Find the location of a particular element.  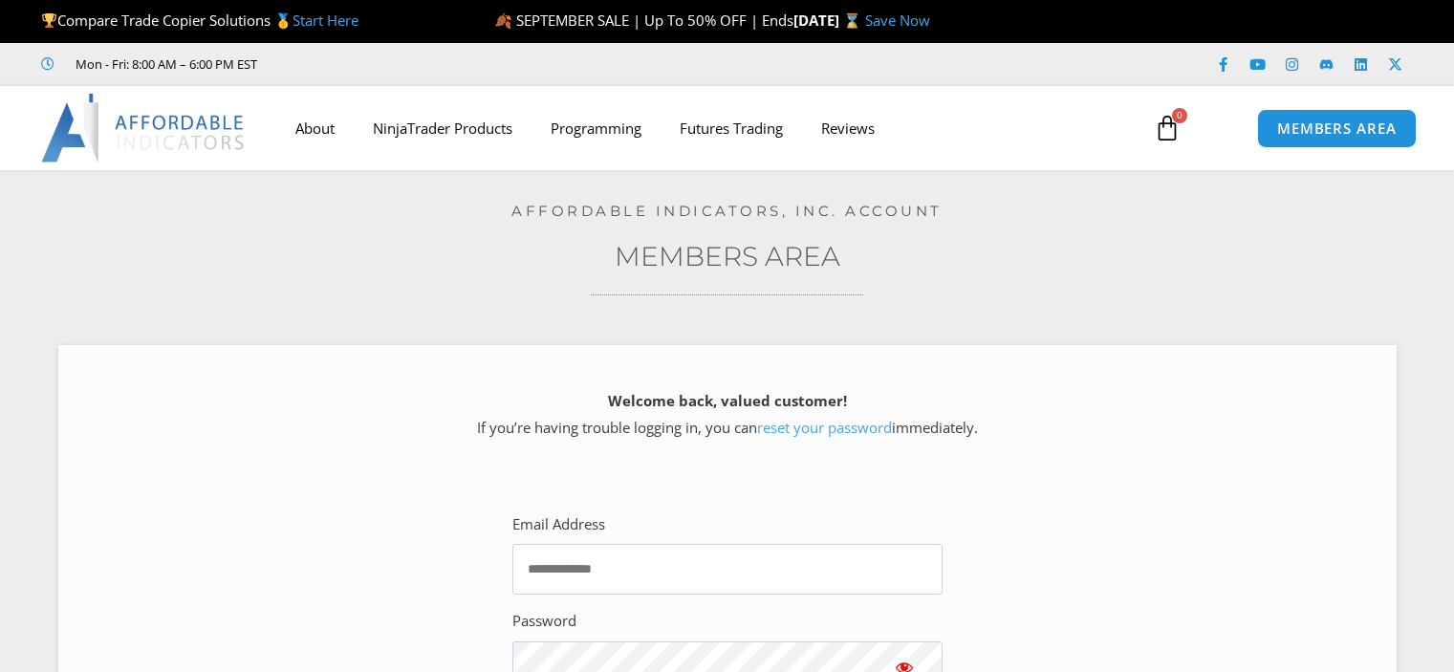

a: MEMBERS AREA is located at coordinates (1336, 128).